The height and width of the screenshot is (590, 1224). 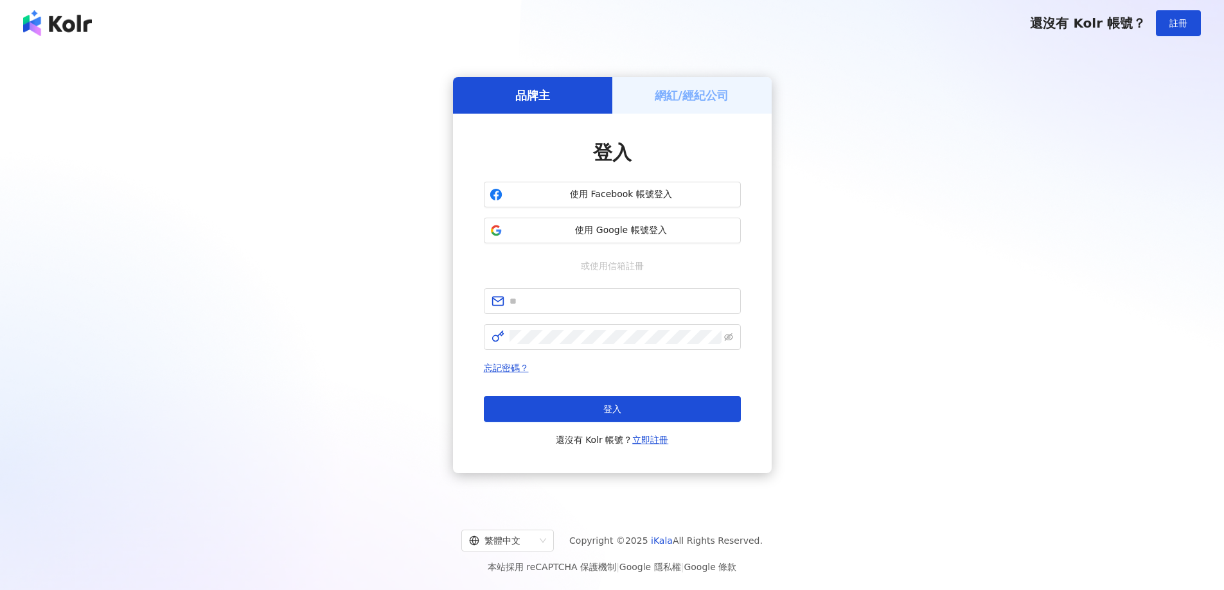 What do you see at coordinates (650, 567) in the screenshot?
I see `a: Google 隱私權` at bounding box center [650, 567].